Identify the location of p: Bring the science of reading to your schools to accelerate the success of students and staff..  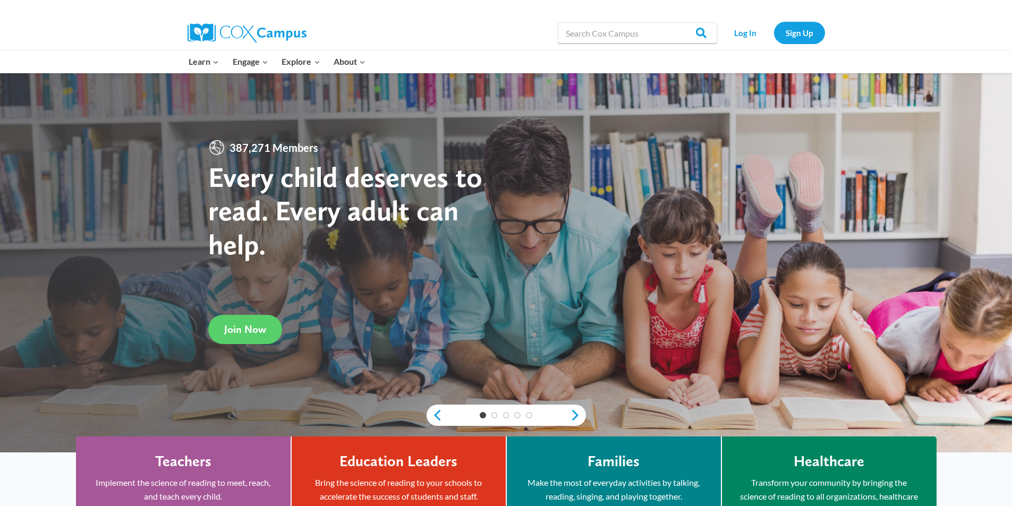
(399, 489).